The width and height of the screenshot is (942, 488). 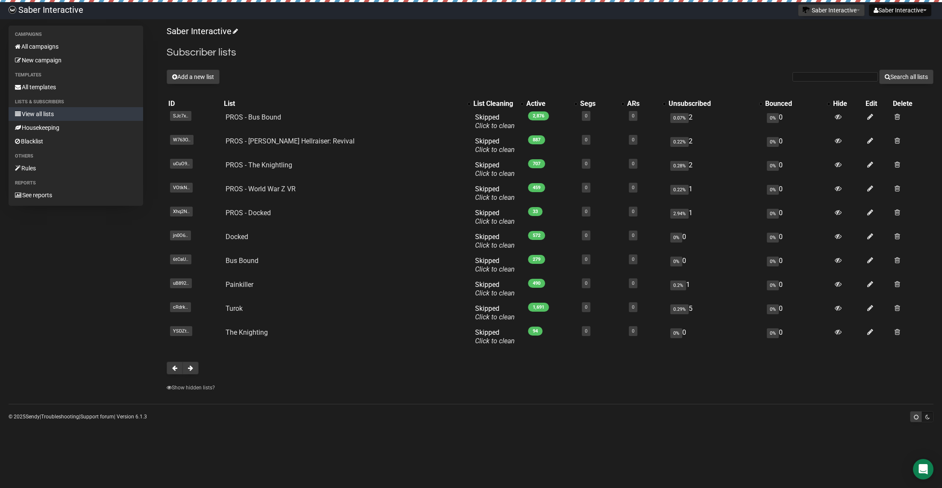 I want to click on span: 0.07%, so click(x=679, y=118).